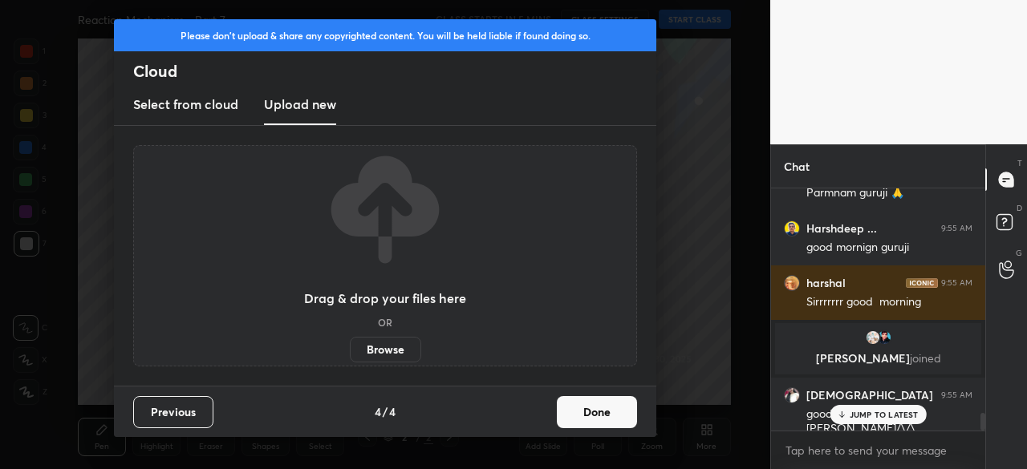  I want to click on button: Previous, so click(173, 412).